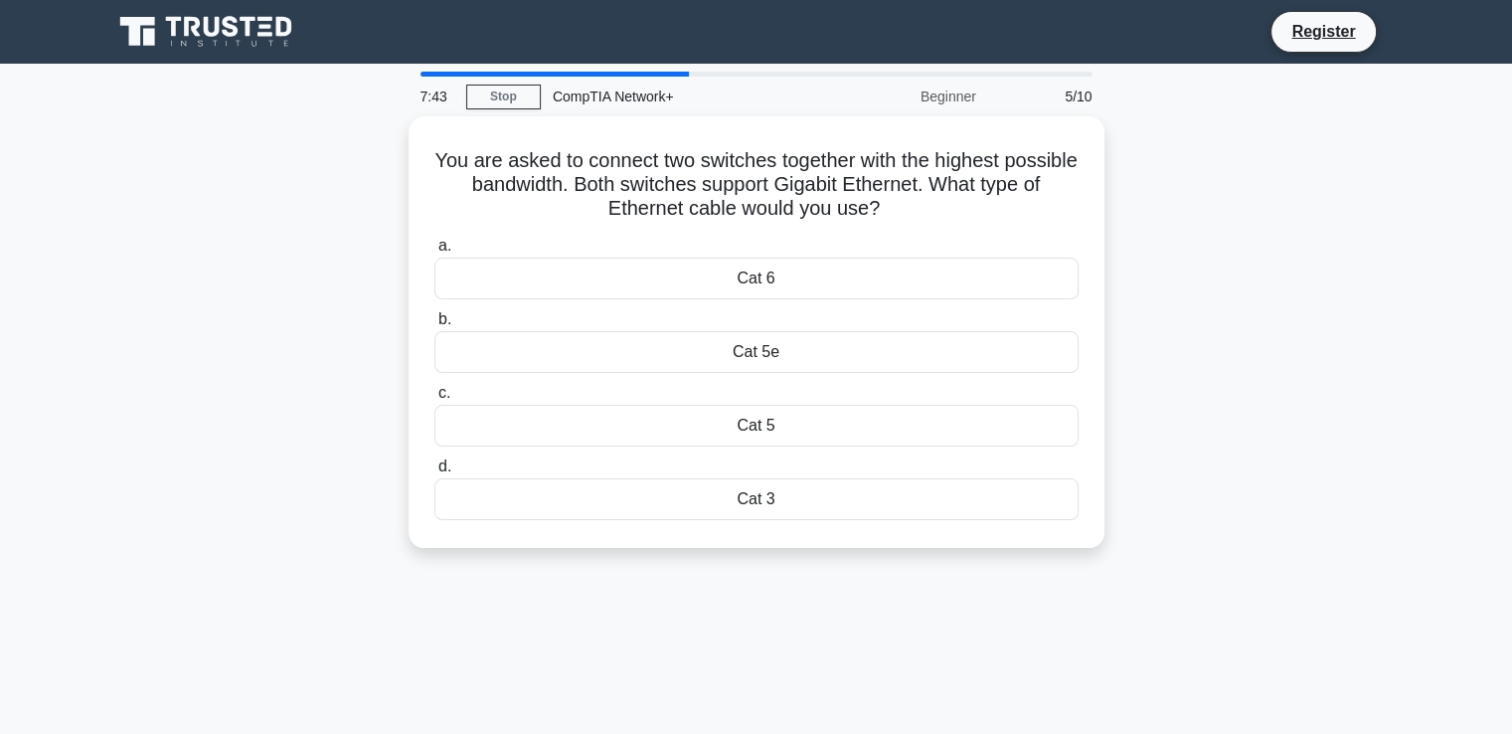  Describe the element at coordinates (756, 278) in the screenshot. I see `div: Cat 6` at that location.